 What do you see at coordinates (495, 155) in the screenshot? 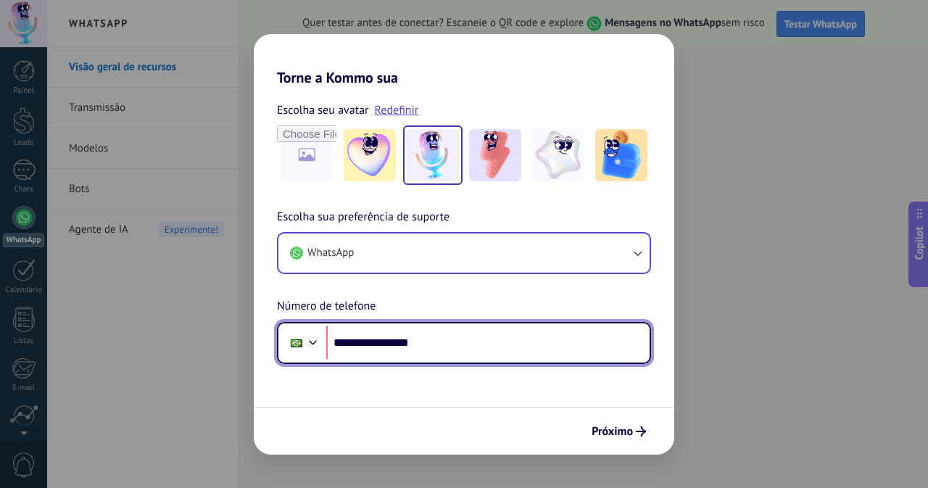
I see `img: -3.jpeg` at bounding box center [495, 155].